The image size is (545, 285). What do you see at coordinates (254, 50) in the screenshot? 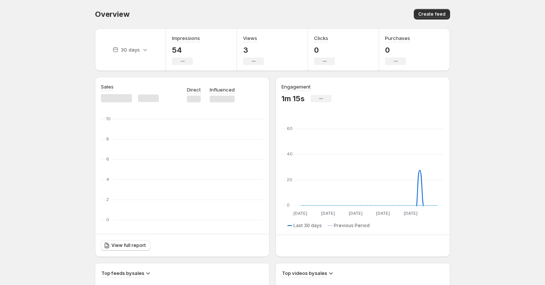
I see `p: 3` at bounding box center [254, 50].